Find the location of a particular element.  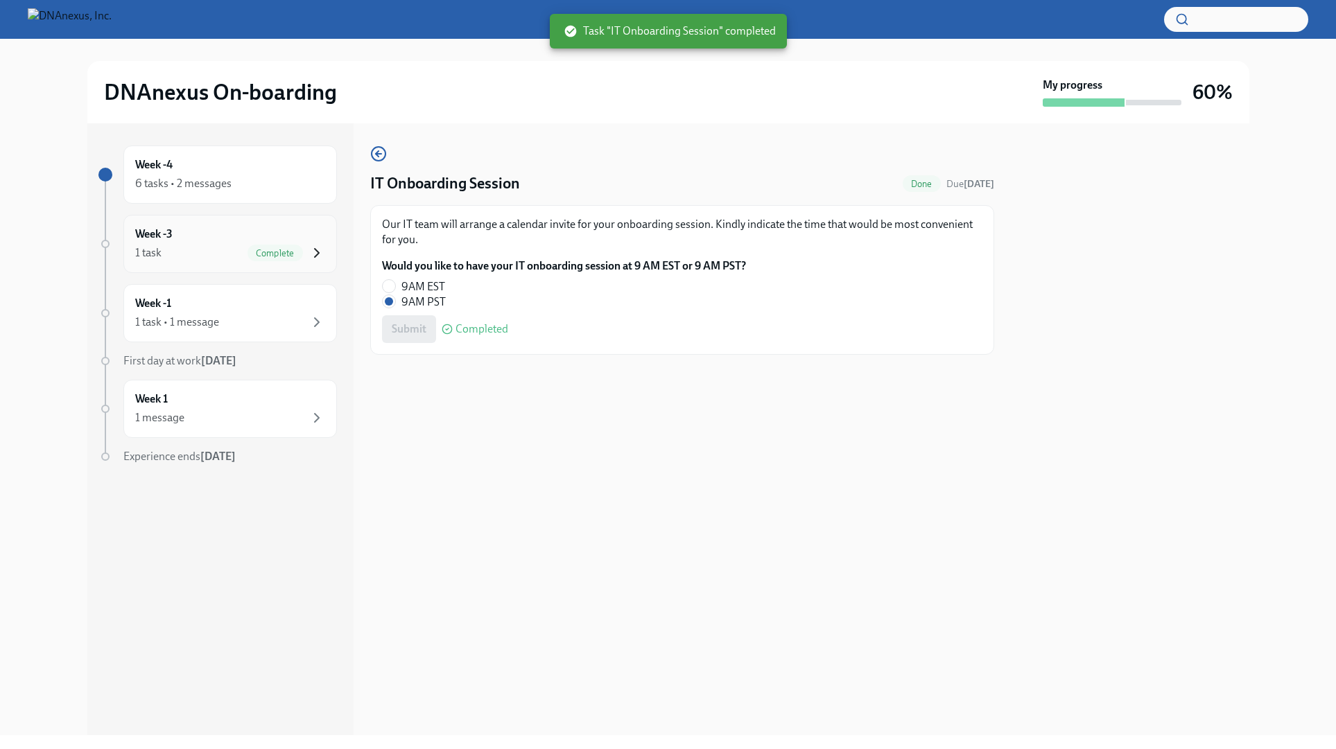

div: 1 message is located at coordinates (159, 418).